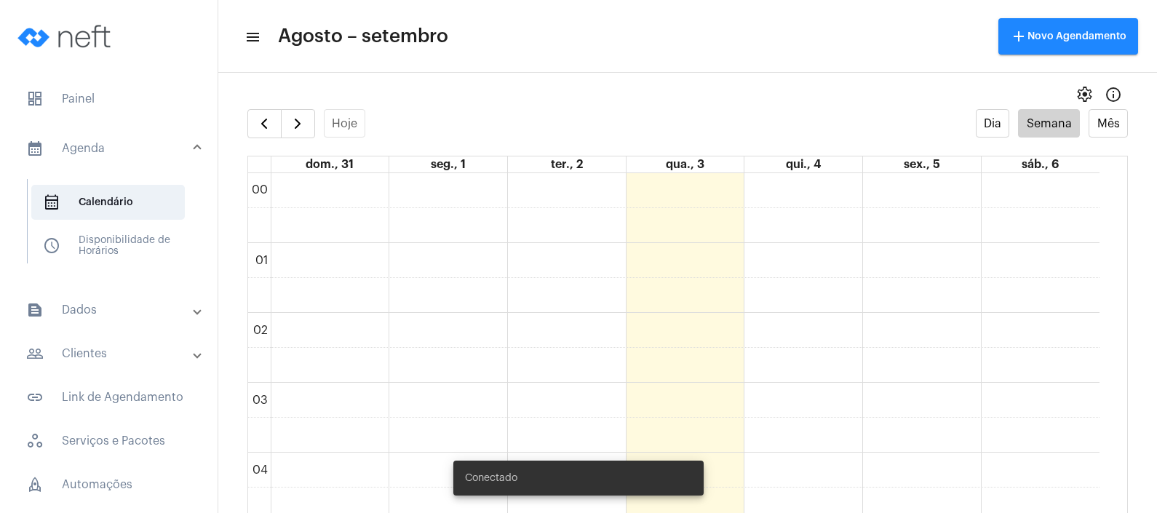 The width and height of the screenshot is (1157, 513). Describe the element at coordinates (298, 124) in the screenshot. I see `button: Próximo Semana` at that location.